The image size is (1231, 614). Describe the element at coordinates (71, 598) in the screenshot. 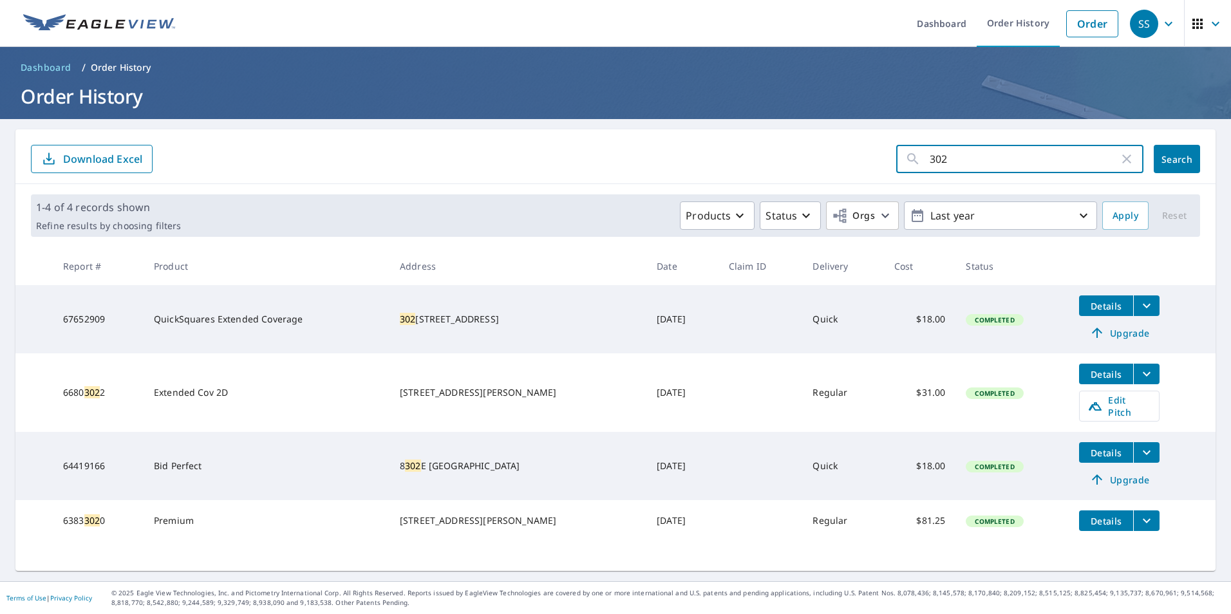

I see `a: Privacy Policy` at that location.